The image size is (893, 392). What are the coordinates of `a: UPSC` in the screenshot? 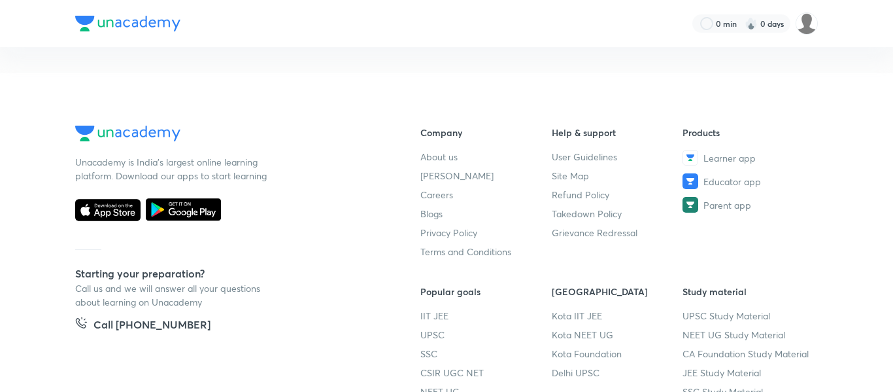 It's located at (486, 334).